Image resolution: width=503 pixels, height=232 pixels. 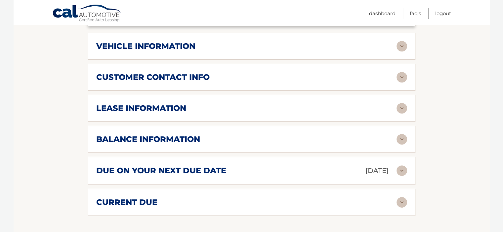 I want to click on h2: customer contact info, so click(x=153, y=77).